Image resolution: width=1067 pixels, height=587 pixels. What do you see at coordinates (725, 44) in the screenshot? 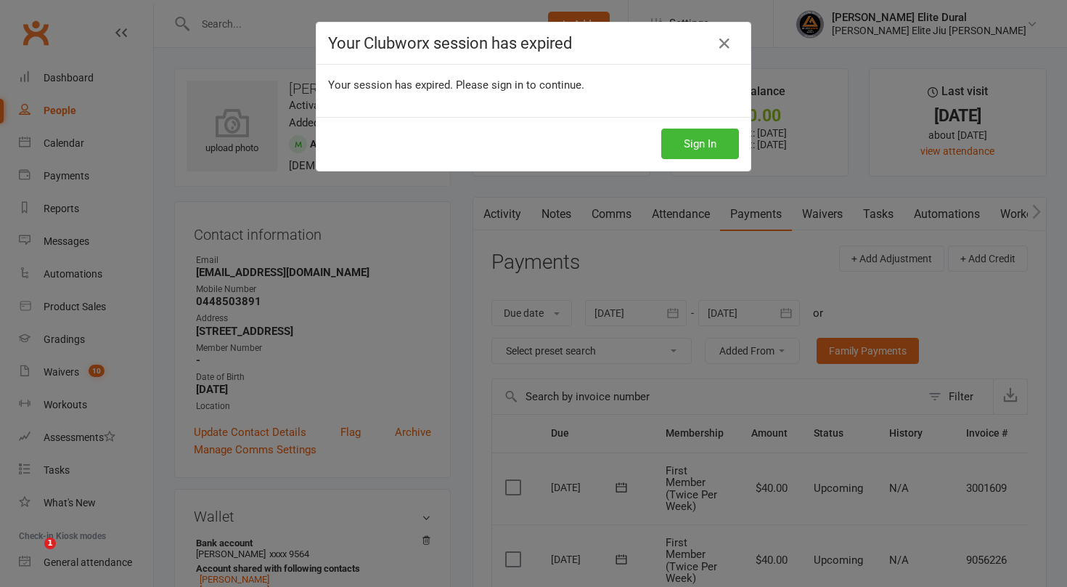
I see `a: Close` at bounding box center [725, 44].